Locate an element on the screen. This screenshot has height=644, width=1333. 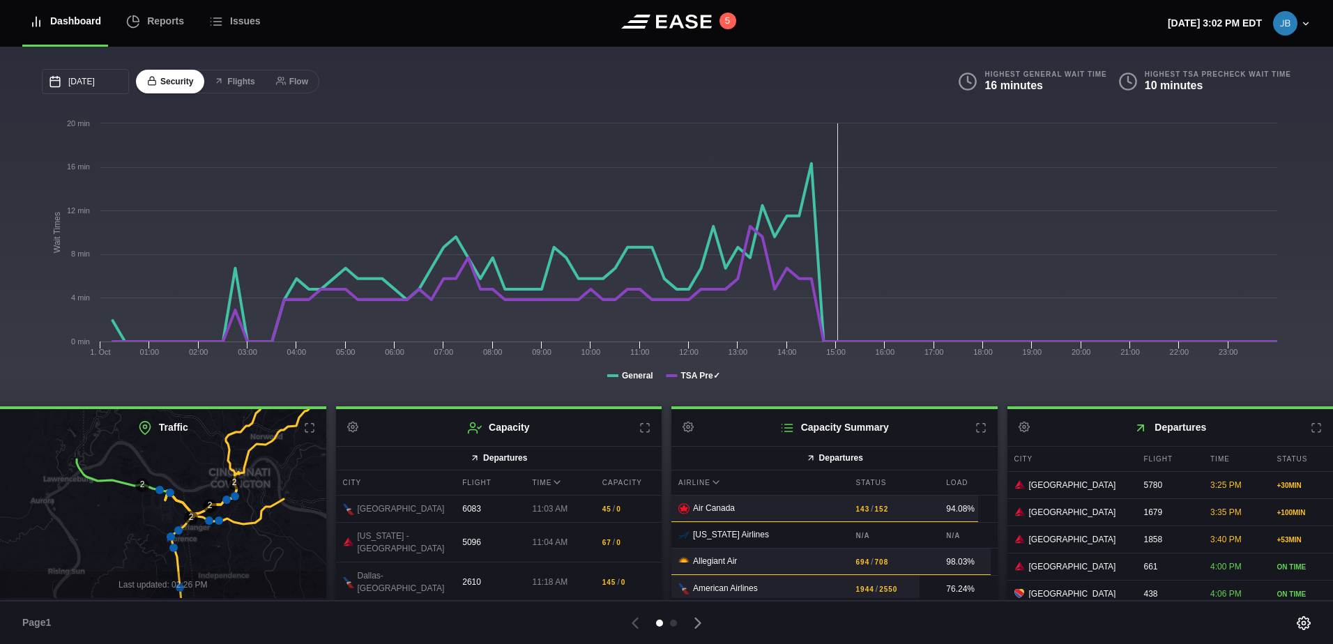
div: + 30 MIN is located at coordinates (1302, 485).